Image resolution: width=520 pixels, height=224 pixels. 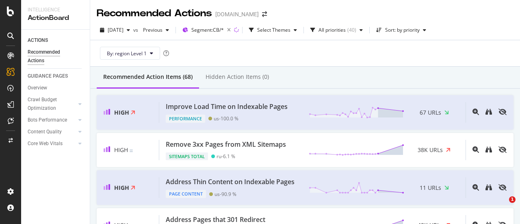 I want to click on div: ( 40 ), so click(x=352, y=30).